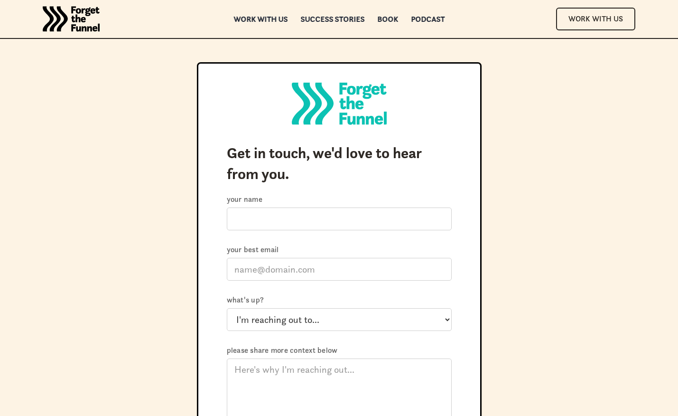 The height and width of the screenshot is (416, 678). I want to click on div: Success Stories, so click(332, 19).